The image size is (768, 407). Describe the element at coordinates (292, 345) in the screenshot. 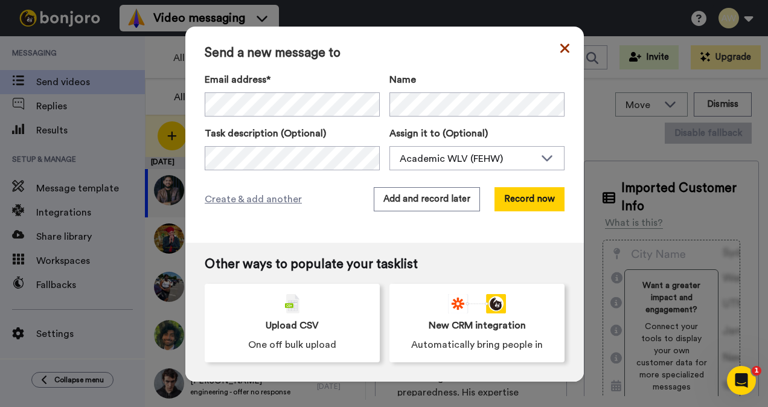

I see `span: One off bulk upload` at that location.